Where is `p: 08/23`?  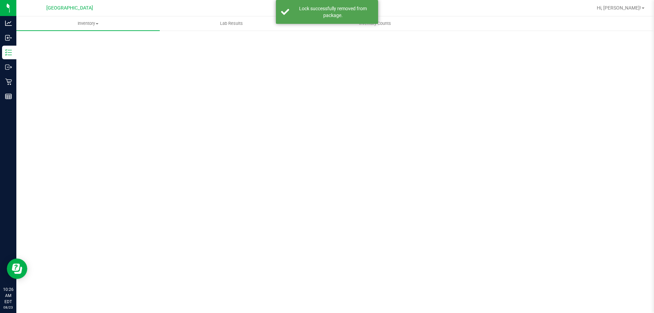 p: 08/23 is located at coordinates (8, 307).